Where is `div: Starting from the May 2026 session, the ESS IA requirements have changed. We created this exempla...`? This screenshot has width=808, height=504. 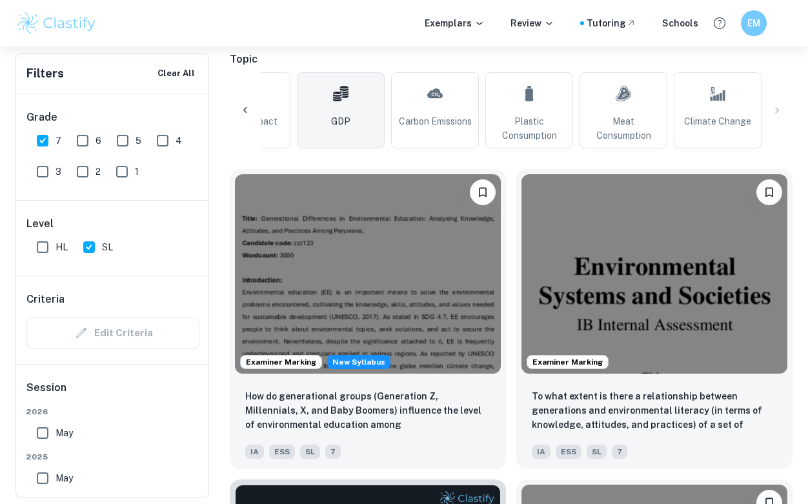
div: Starting from the May 2026 session, the ESS IA requirements have changed. We created this exempla... is located at coordinates (359, 362).